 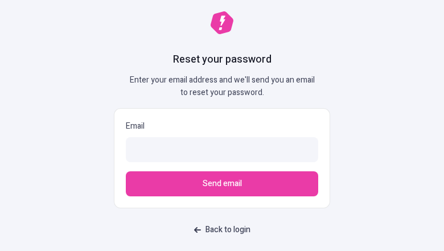 I want to click on p: Email, so click(x=222, y=126).